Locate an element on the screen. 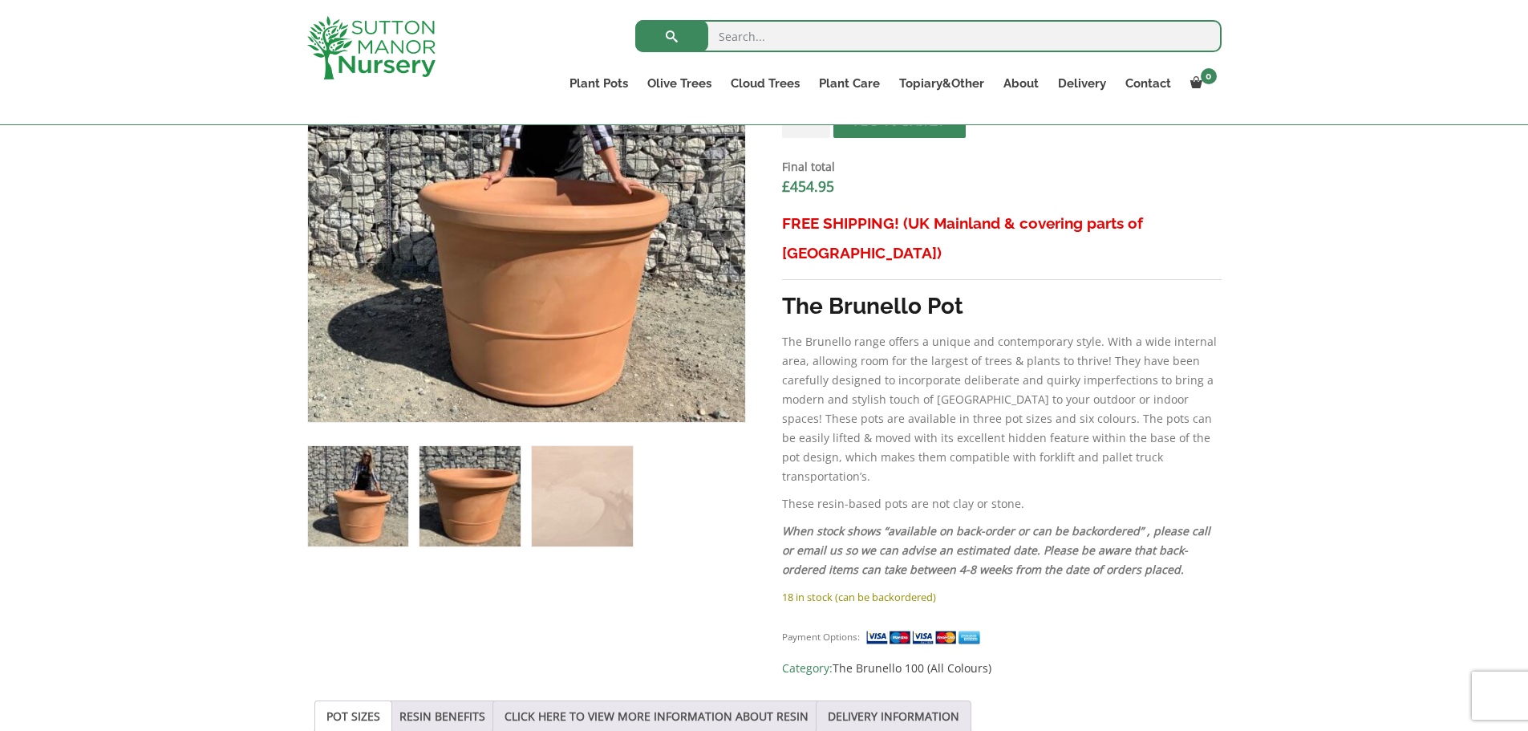 The height and width of the screenshot is (731, 1528). img: The Brunello Pot 100 Colour Terracotta is located at coordinates (358, 496).